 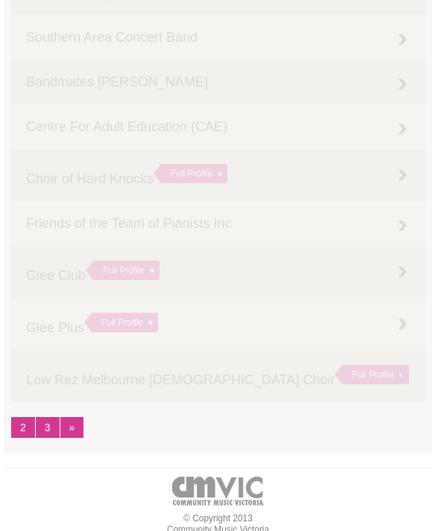 I want to click on a: Centre For Adult Education (CAE), so click(x=218, y=127).